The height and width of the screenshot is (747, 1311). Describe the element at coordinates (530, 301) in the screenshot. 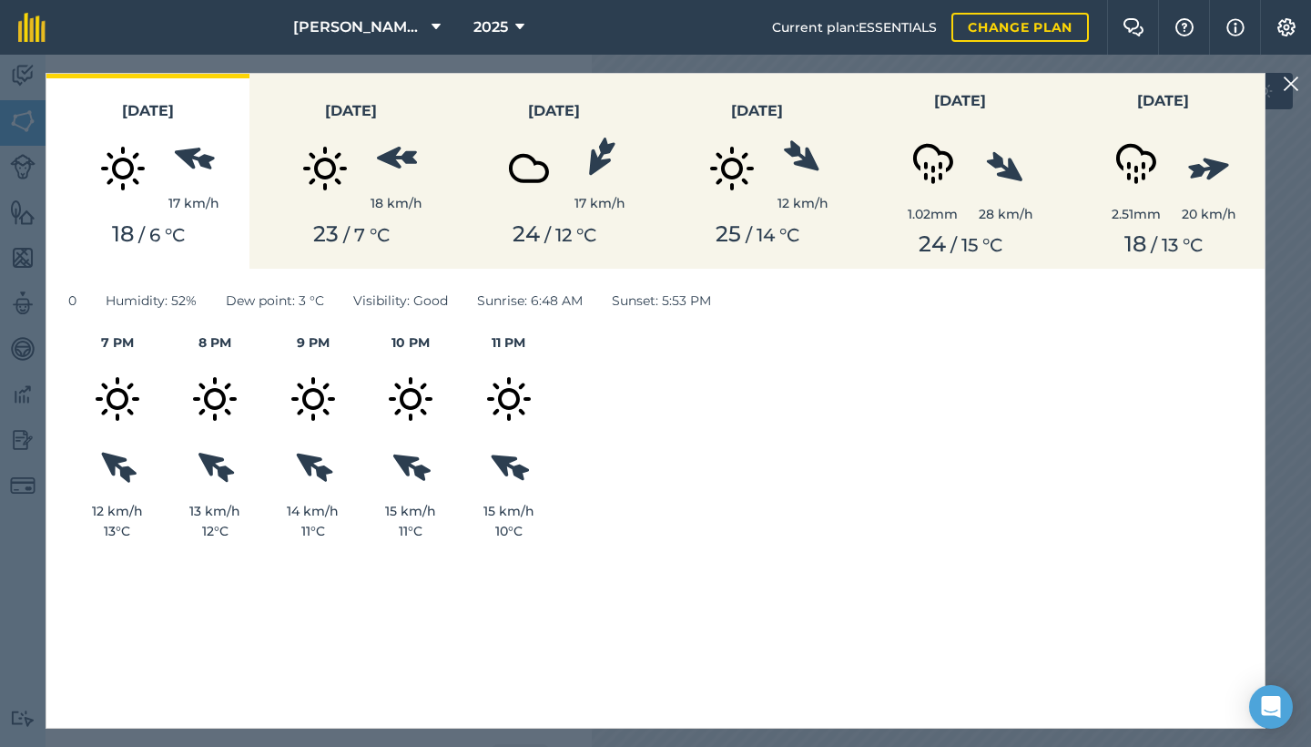

I see `span: Sunrise : 6:48 AM` at that location.